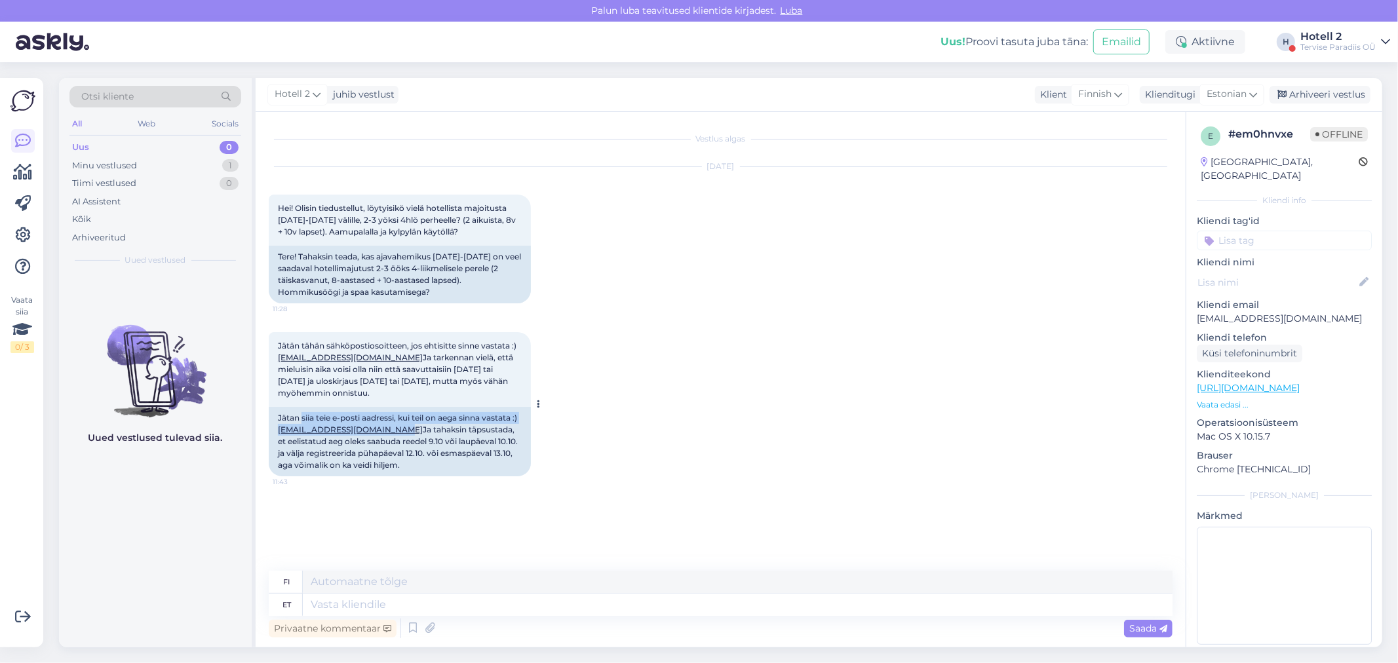  I want to click on div: fi, so click(287, 582).